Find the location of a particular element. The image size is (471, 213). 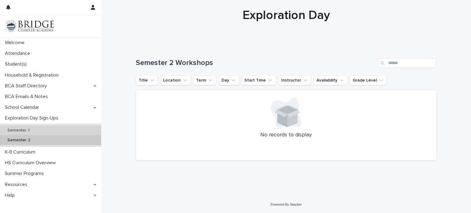

p: Semester 1 is located at coordinates (18, 130).